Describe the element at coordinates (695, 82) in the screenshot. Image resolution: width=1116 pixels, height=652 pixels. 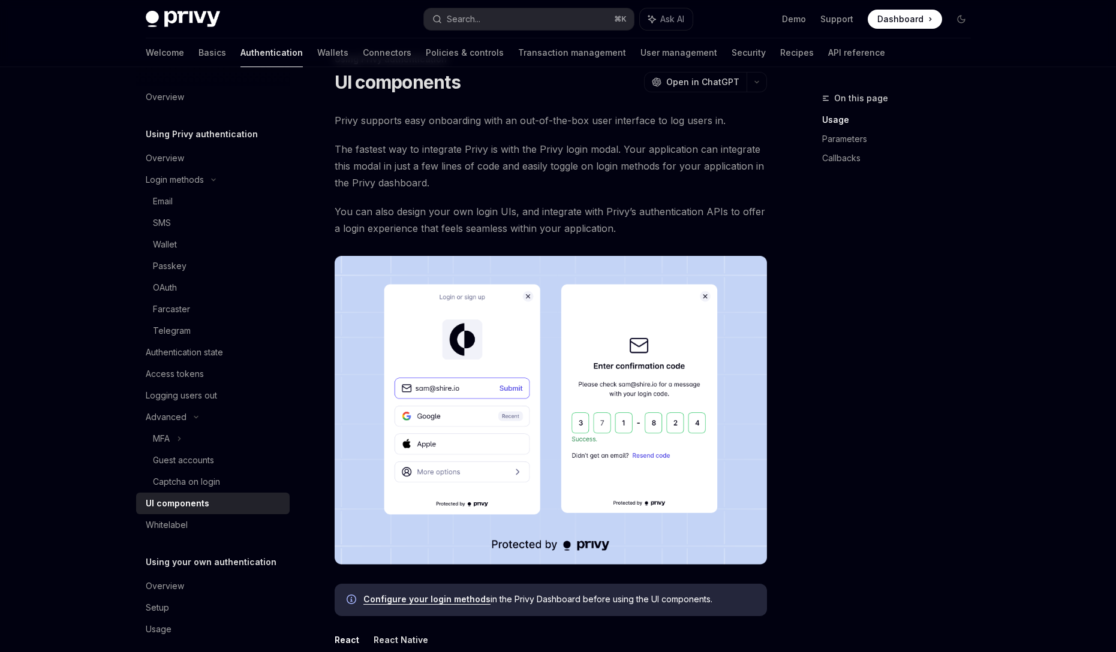
I see `button: Open in ChatGPT` at that location.